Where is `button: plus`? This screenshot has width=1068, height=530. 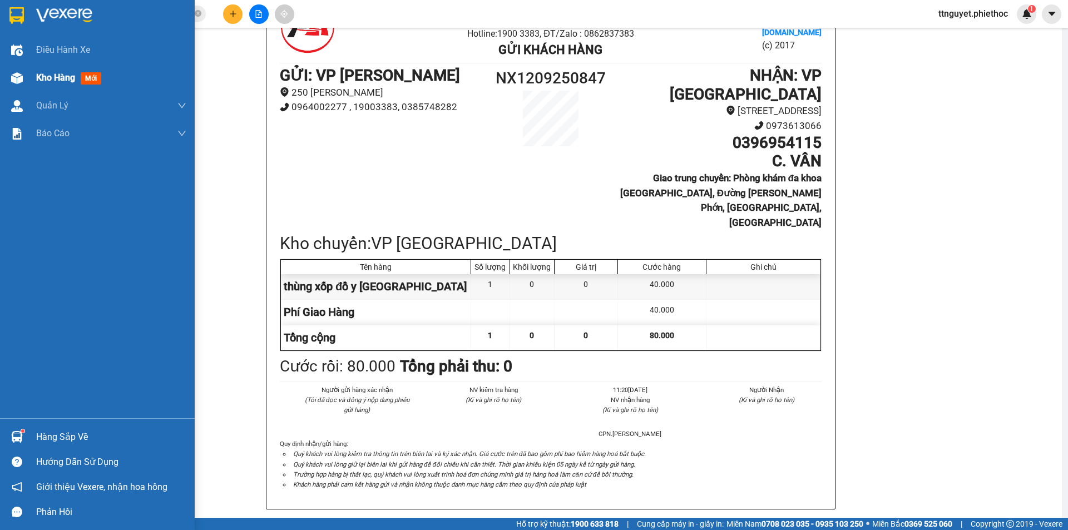 button: plus is located at coordinates (233, 14).